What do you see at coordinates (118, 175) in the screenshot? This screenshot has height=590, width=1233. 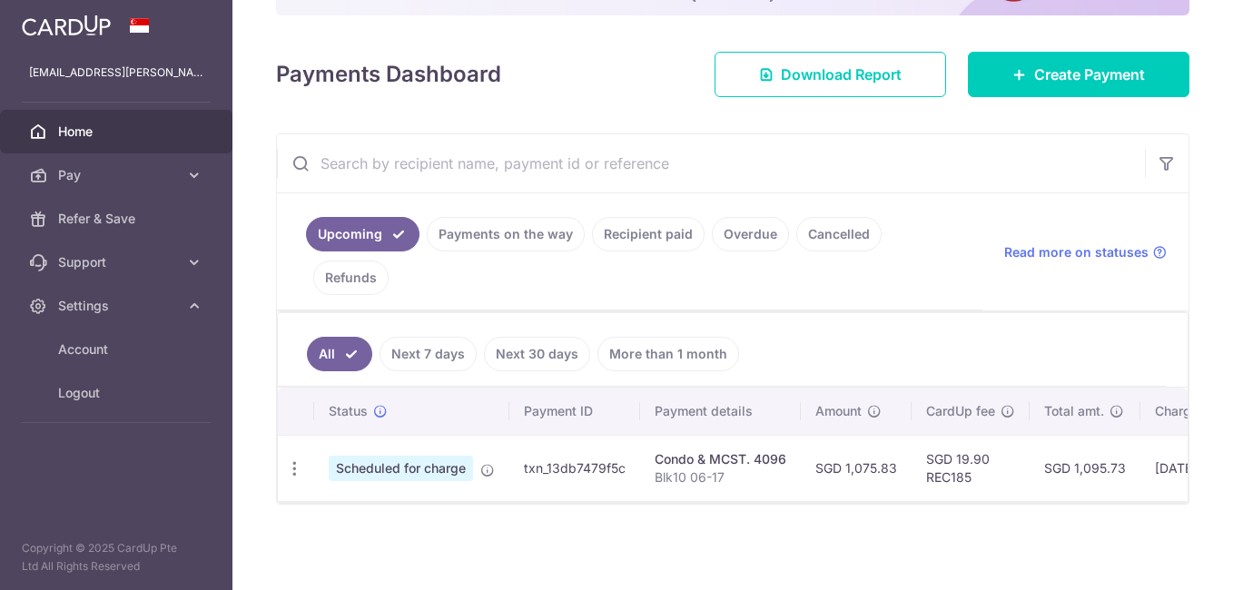 I see `span: Pay` at bounding box center [118, 175].